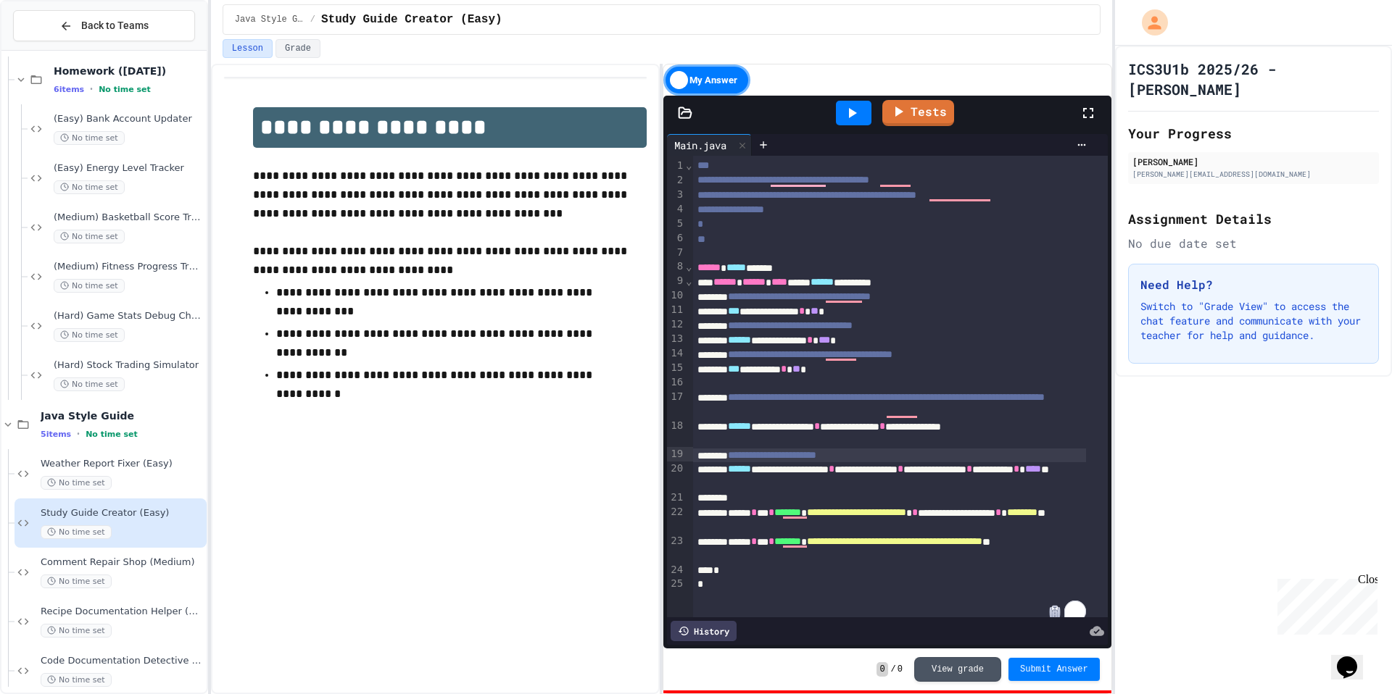 The height and width of the screenshot is (694, 1392). I want to click on div: 22, so click(676, 520).